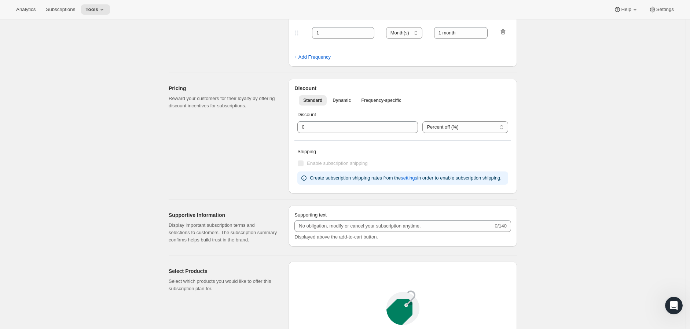 This screenshot has height=329, width=690. I want to click on span: Supporting text, so click(310, 215).